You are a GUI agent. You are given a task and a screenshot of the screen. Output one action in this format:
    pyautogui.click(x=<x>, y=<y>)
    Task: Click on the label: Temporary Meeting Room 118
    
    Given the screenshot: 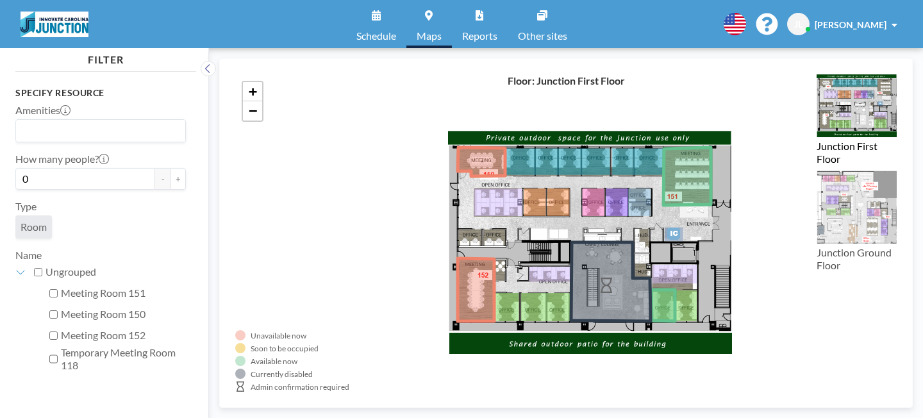 What is the action you would take?
    pyautogui.click(x=123, y=359)
    